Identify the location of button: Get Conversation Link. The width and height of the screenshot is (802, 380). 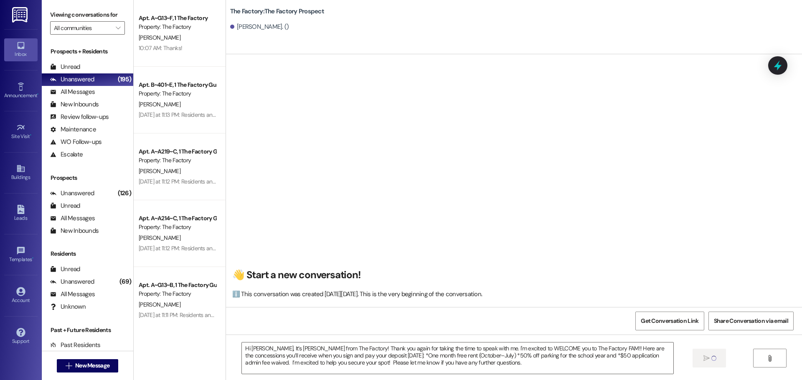
(669, 321).